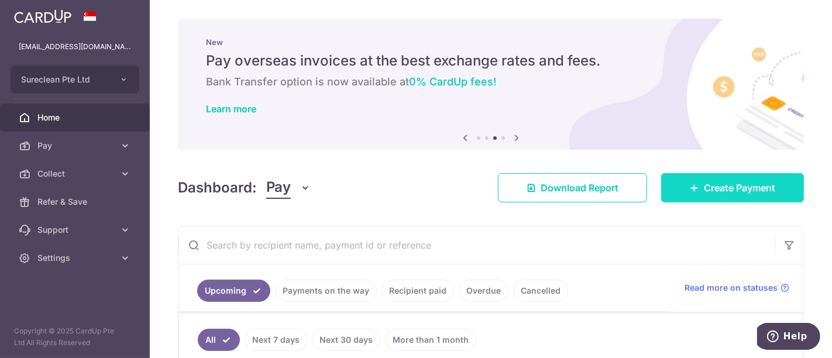  What do you see at coordinates (38, 13) in the screenshot?
I see `span: Help` at bounding box center [38, 13].